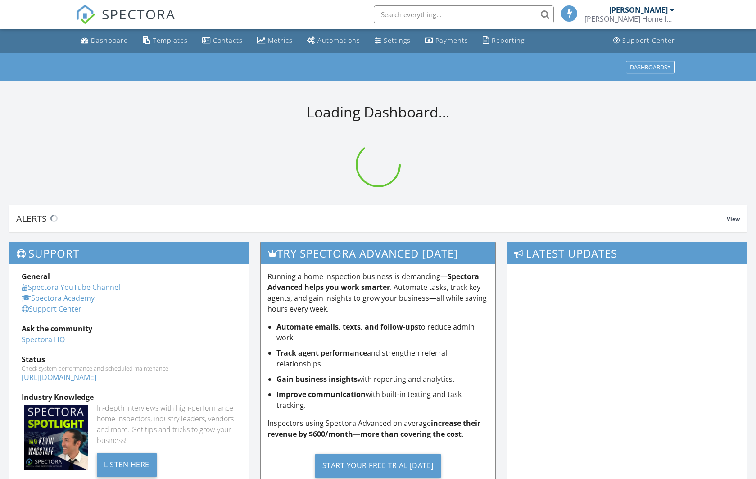 The height and width of the screenshot is (479, 756). I want to click on p: Inspectors using Spectora Advanced on average ., so click(378, 429).